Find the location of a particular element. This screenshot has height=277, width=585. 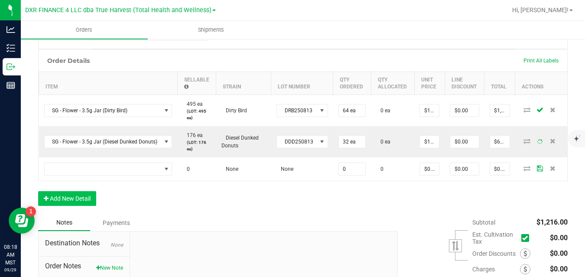

span: $1,216.00 is located at coordinates (553, 222).